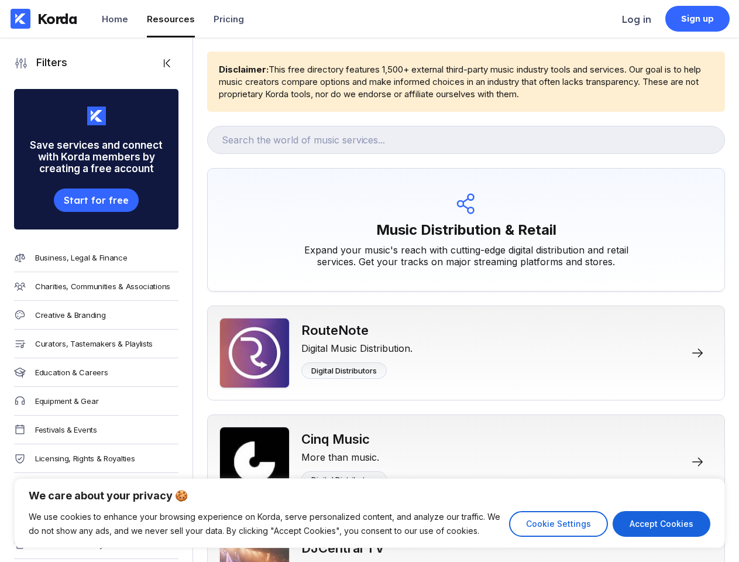 The width and height of the screenshot is (739, 562). Describe the element at coordinates (96, 200) in the screenshot. I see `button: Start for free` at that location.